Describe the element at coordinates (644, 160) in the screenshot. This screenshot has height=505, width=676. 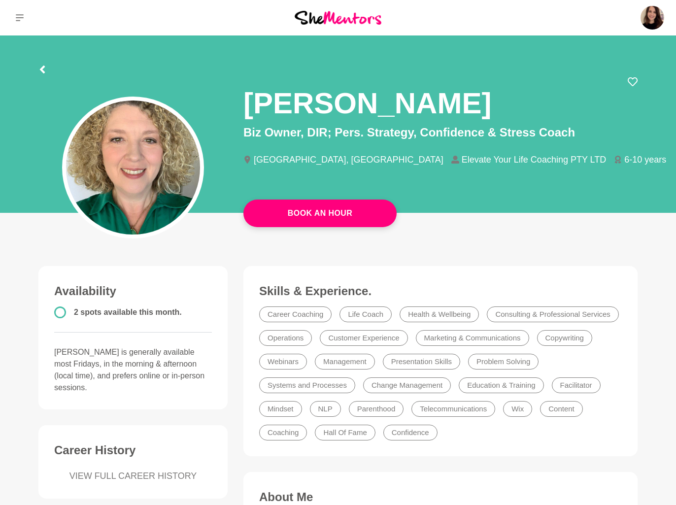
I see `li: 6-10 years` at that location.